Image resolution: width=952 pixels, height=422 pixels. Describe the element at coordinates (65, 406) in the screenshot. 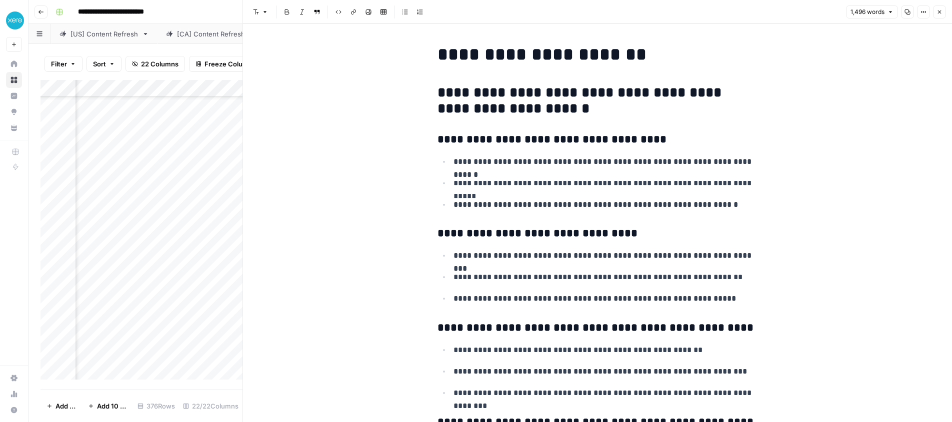

I see `span: Add Row` at that location.